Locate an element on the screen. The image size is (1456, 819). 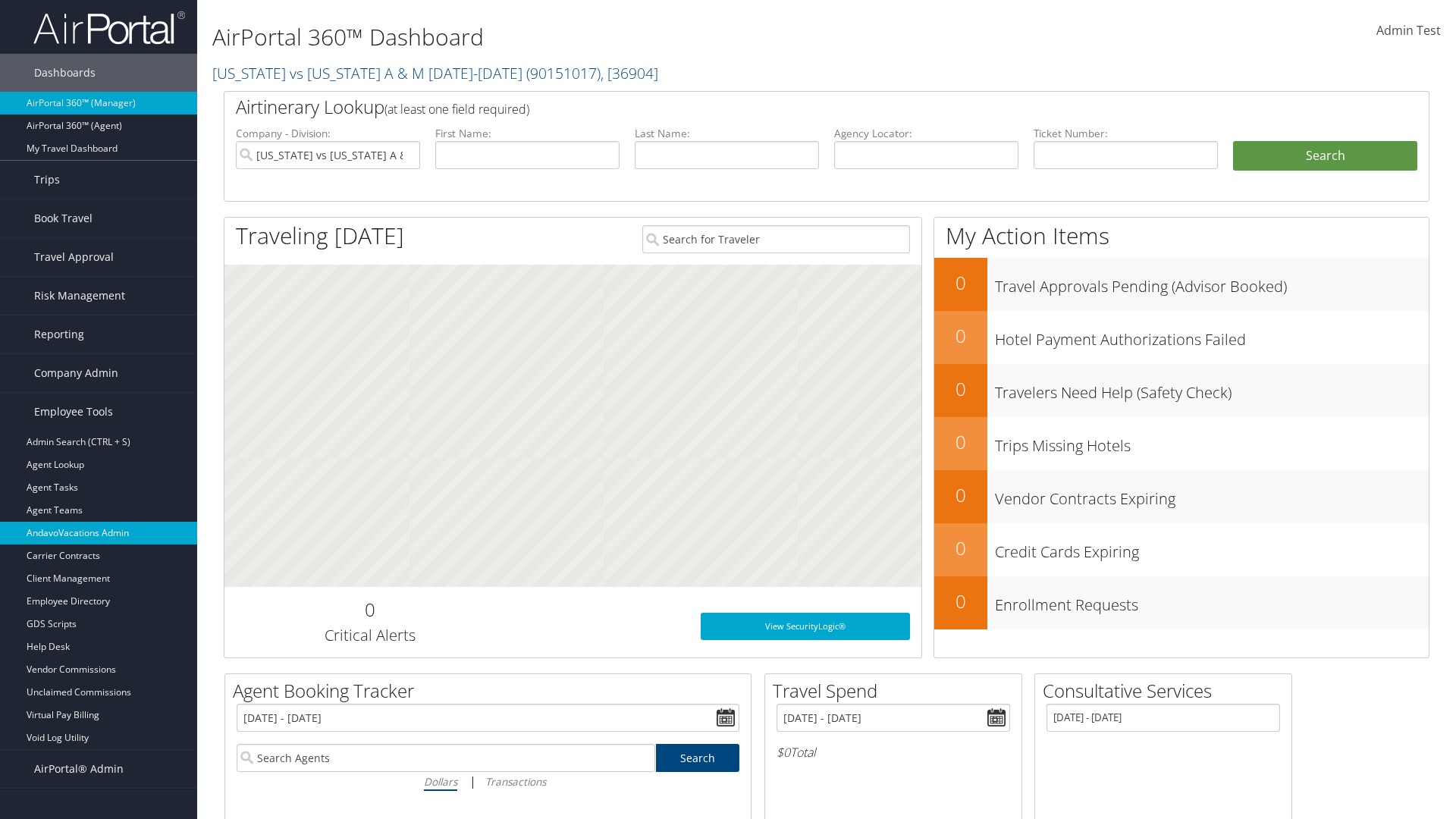
span: Company Admin is located at coordinates (76, 373).